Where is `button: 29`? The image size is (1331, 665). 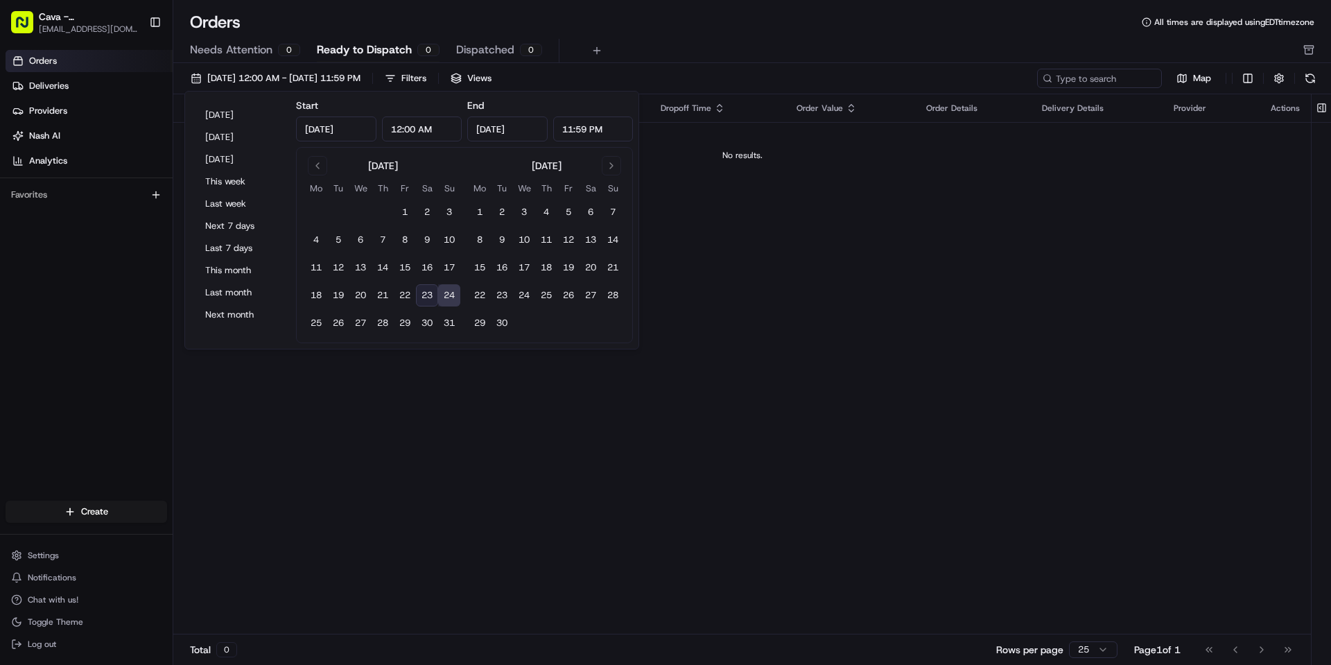 button: 29 is located at coordinates (480, 323).